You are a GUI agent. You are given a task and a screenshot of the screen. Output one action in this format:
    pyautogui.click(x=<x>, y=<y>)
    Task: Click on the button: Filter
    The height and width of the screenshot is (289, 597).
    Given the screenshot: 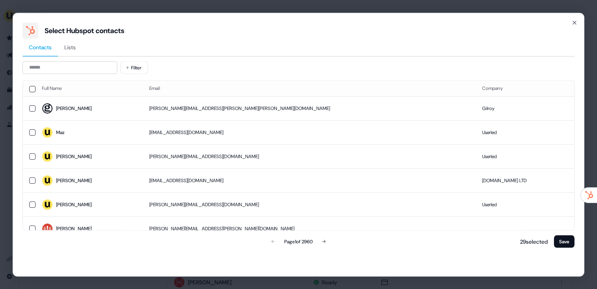 What is the action you would take?
    pyautogui.click(x=134, y=68)
    